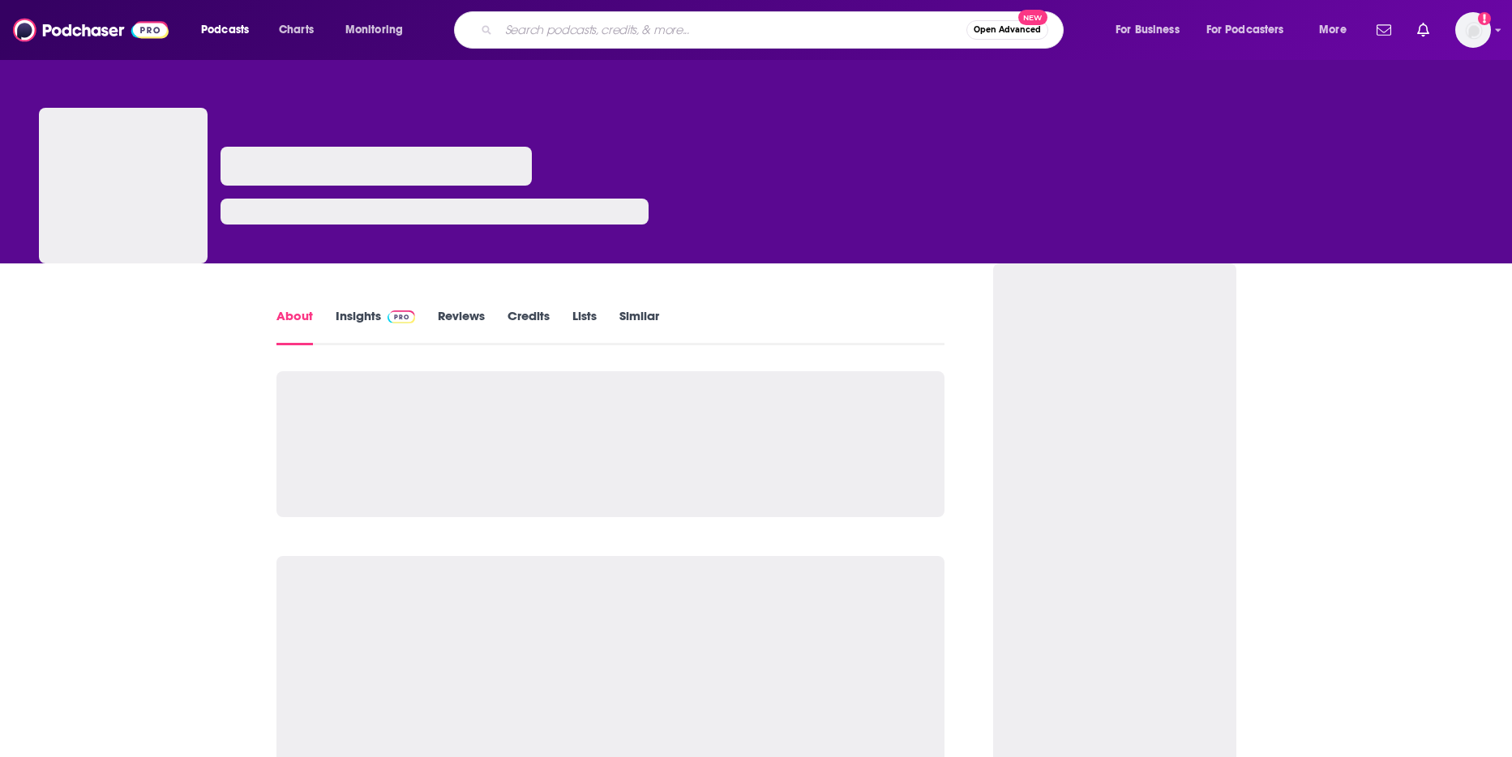 The height and width of the screenshot is (757, 1512). Describe the element at coordinates (1147, 30) in the screenshot. I see `span: For Business` at that location.